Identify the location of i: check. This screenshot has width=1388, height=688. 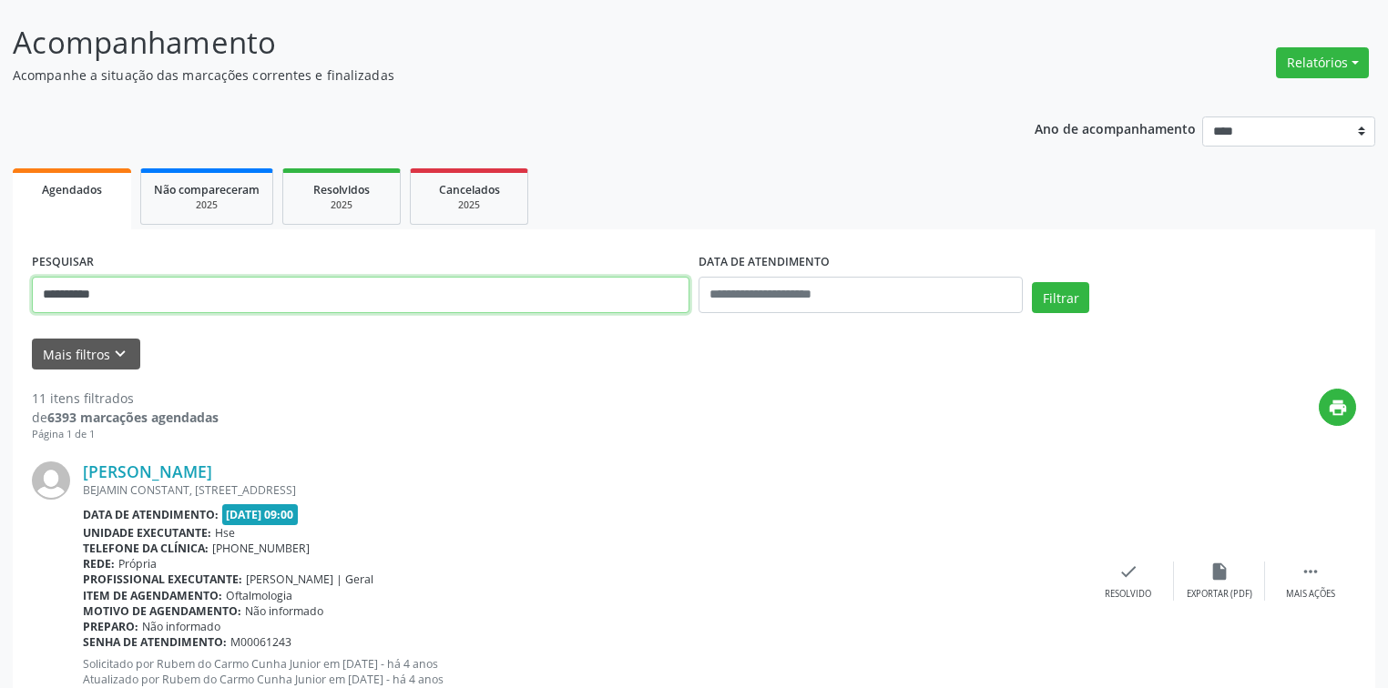
(1128, 572).